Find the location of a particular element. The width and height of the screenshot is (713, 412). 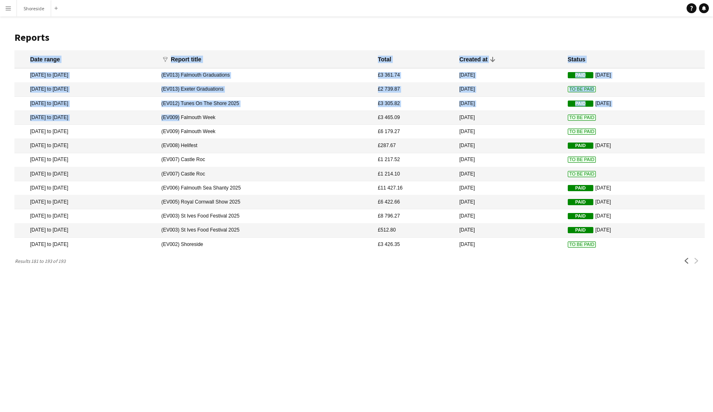

h1: Reports is located at coordinates (359, 38).